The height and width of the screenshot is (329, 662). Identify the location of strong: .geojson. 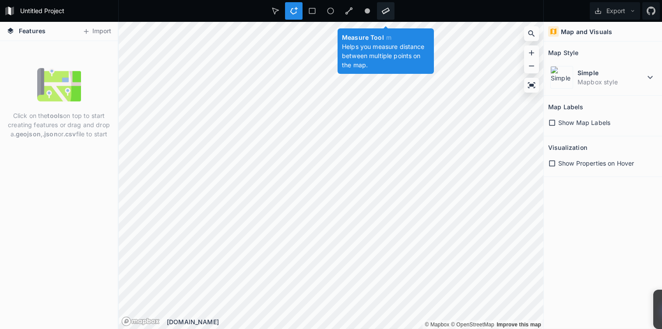
(27, 134).